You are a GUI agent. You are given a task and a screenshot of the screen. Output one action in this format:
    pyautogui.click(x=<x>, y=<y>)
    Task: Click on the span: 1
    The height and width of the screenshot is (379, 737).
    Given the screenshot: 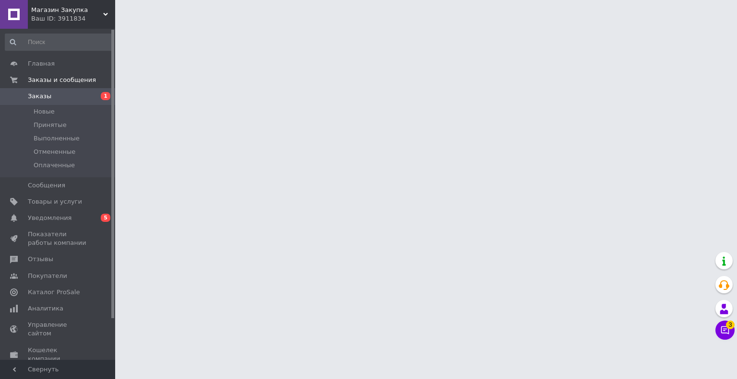 What is the action you would take?
    pyautogui.click(x=106, y=96)
    